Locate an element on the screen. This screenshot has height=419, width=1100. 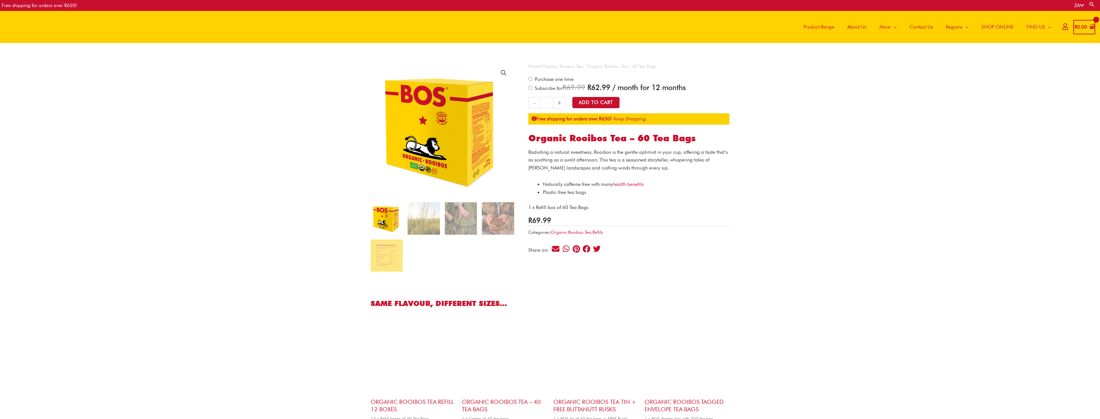
h2: Organic Rooibos Tagged Envelope Tea Bags is located at coordinates (687, 406).